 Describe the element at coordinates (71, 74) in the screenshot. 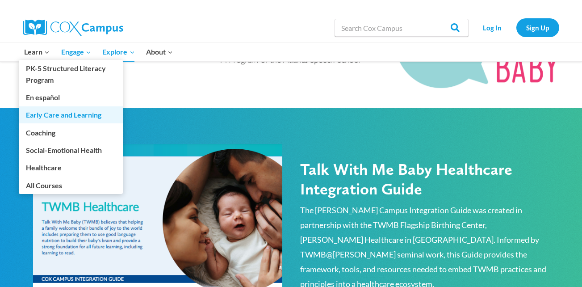

I see `a: PK-5 Structured Literacy Program` at that location.